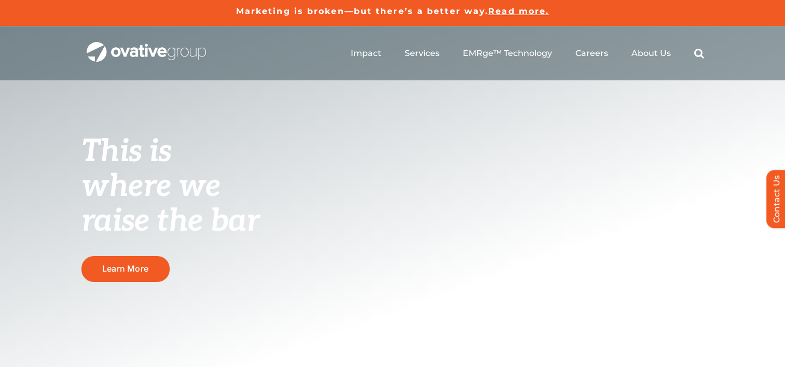 The image size is (785, 367). What do you see at coordinates (699, 53) in the screenshot?
I see `a: Search` at bounding box center [699, 53].